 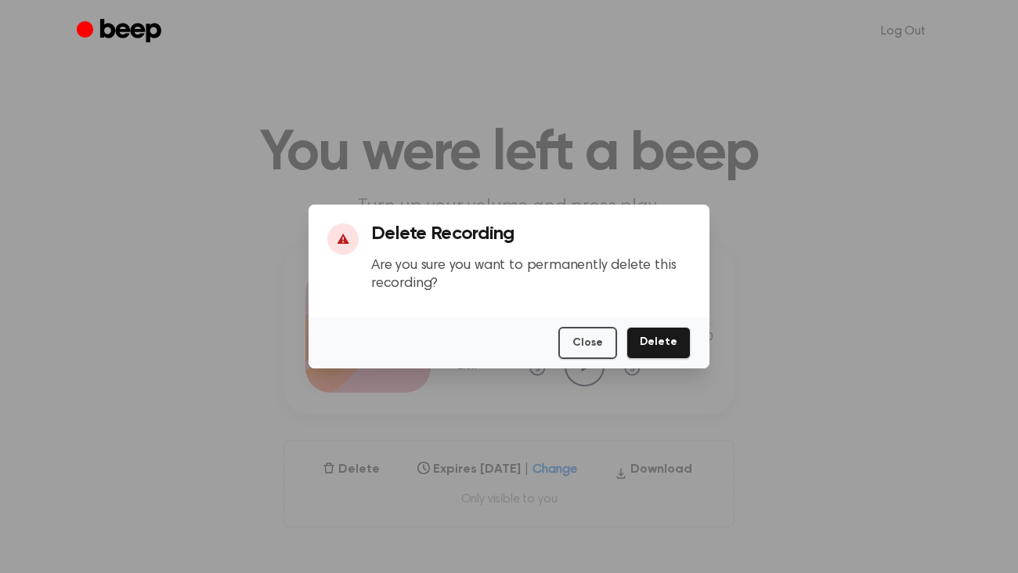 I want to click on button: Delete, so click(x=659, y=342).